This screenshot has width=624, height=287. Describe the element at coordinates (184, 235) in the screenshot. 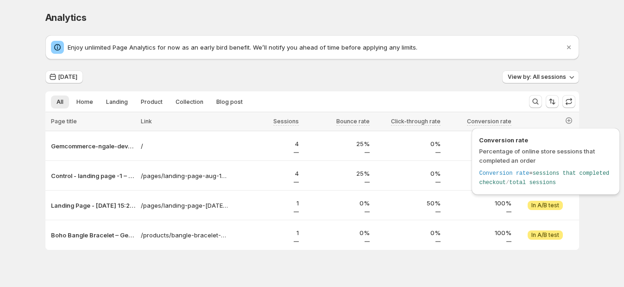

I see `p: /products/bangle-bracelet-with-feathers` at that location.